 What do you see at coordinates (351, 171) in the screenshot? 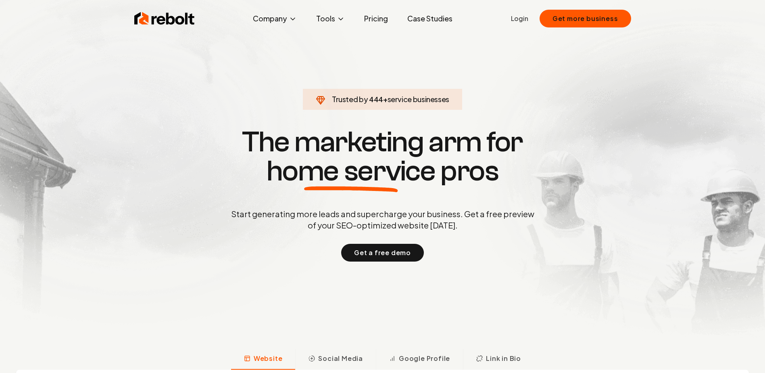
I see `span: home service` at bounding box center [351, 171].